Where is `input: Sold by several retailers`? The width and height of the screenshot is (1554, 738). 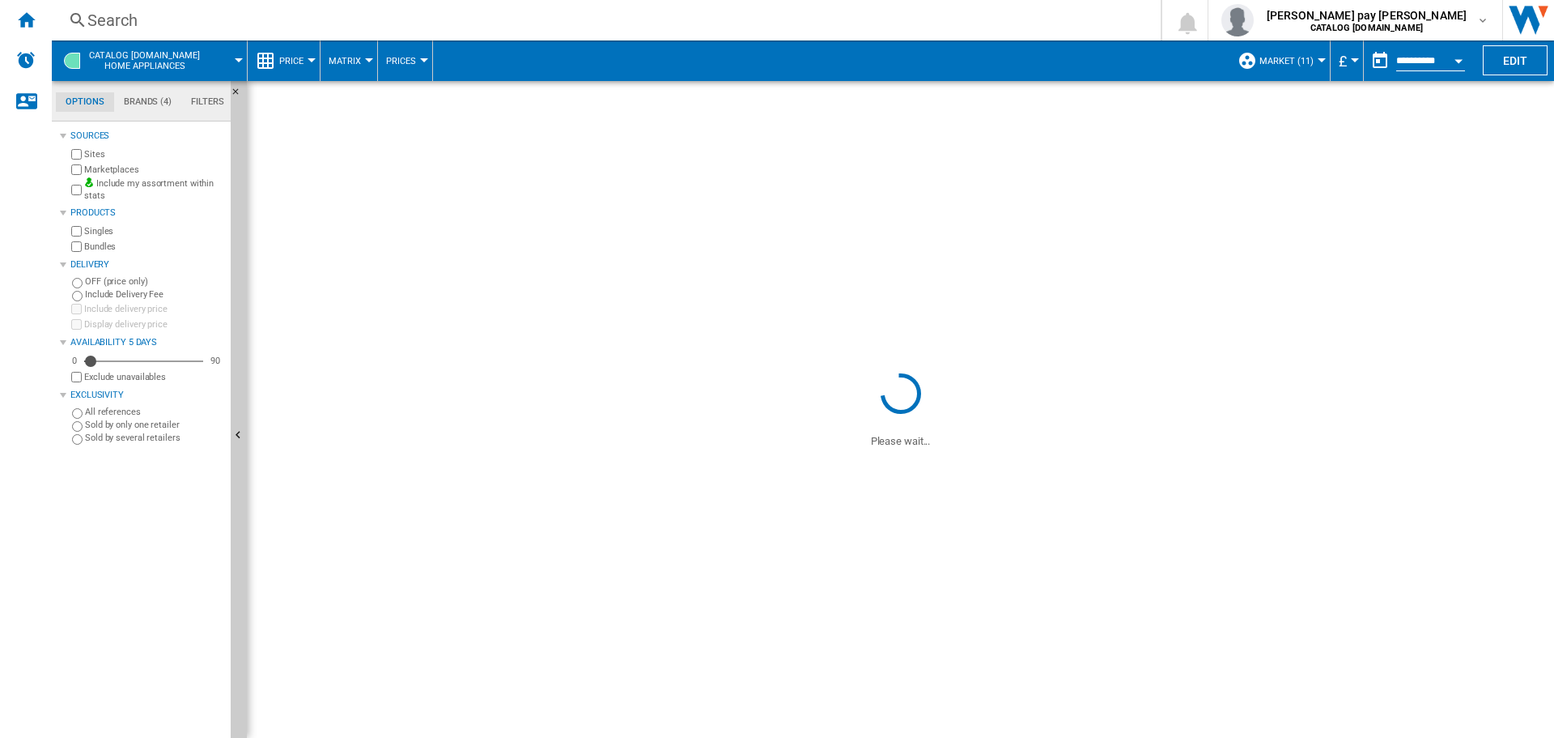 input: Sold by several retailers is located at coordinates (77, 439).